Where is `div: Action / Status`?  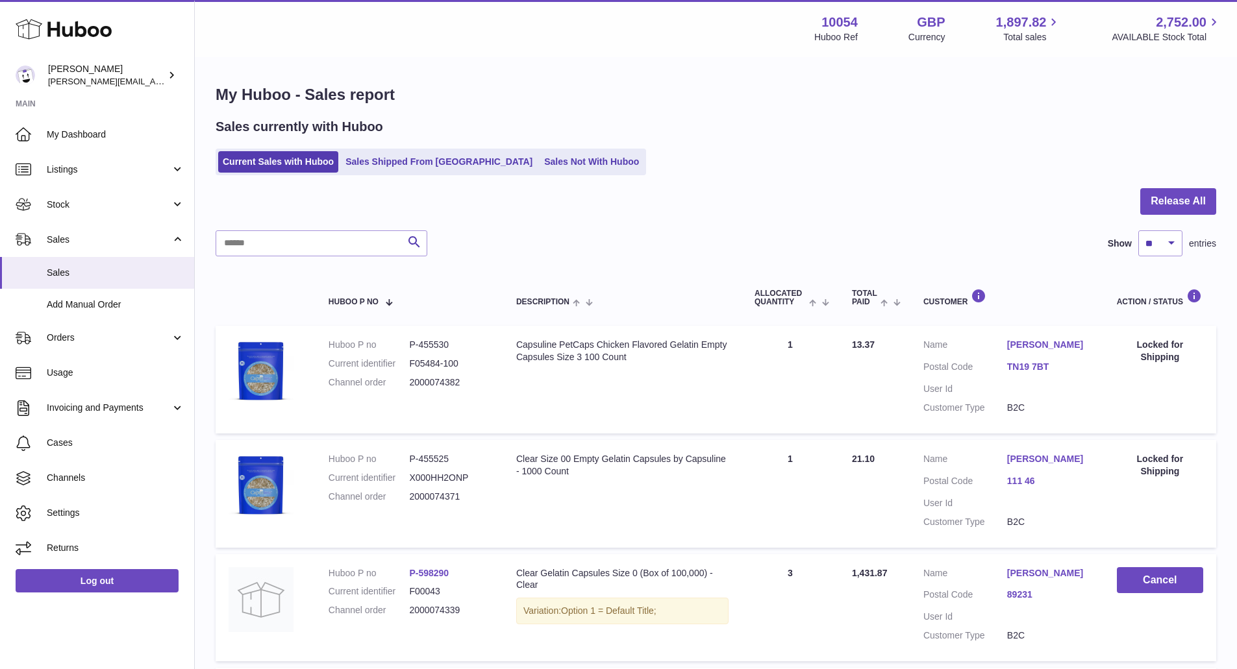 div: Action / Status is located at coordinates (1159, 297).